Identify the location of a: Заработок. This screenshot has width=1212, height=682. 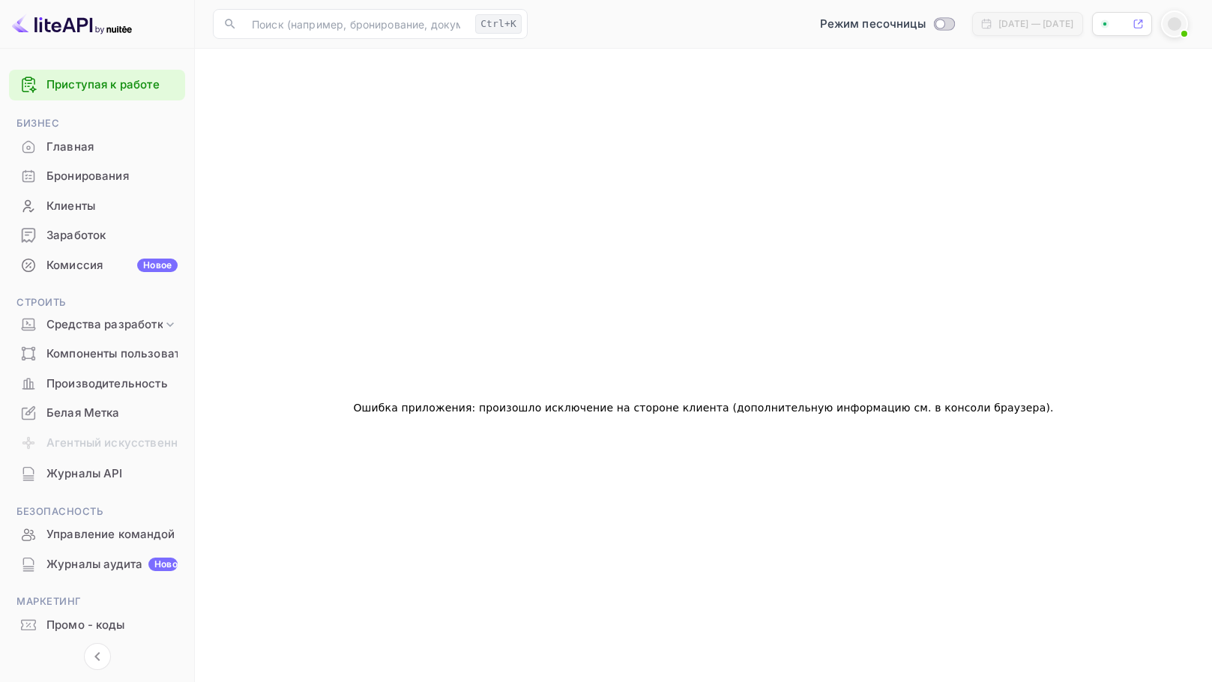
(97, 235).